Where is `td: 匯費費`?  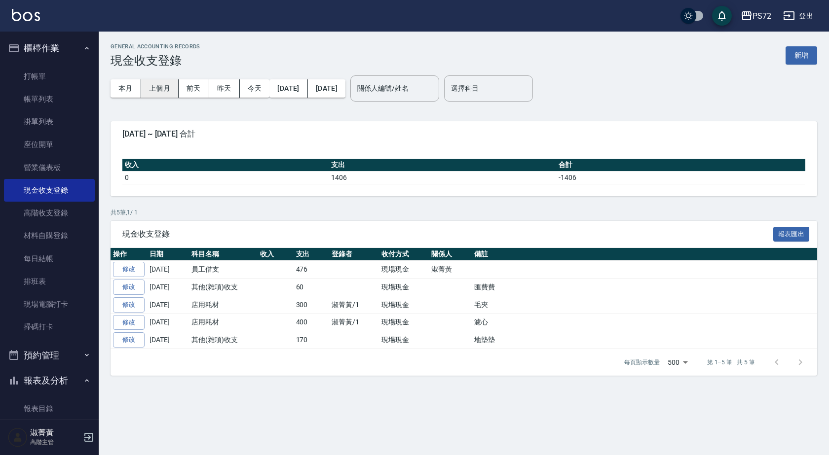 td: 匯費費 is located at coordinates (644, 288).